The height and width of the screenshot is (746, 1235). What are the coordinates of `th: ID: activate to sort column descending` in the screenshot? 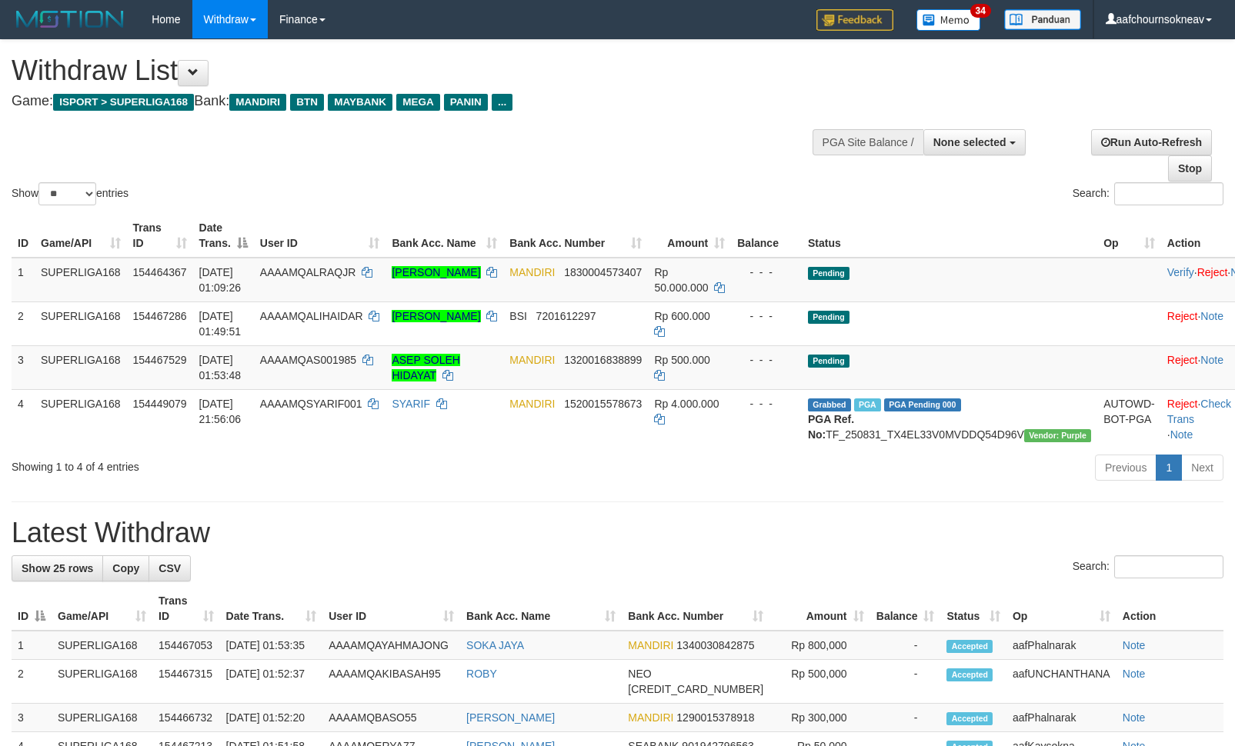 It's located at (32, 609).